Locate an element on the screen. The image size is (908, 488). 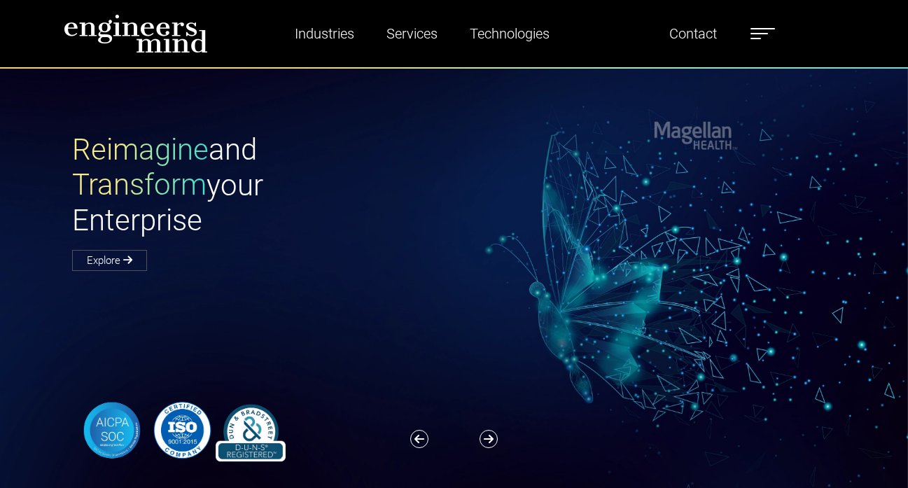
a: Contact is located at coordinates (693, 34).